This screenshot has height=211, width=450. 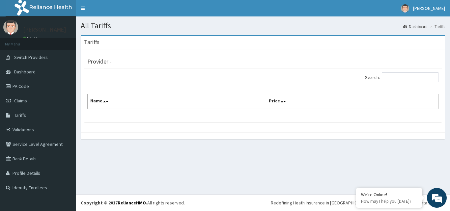 What do you see at coordinates (437, 26) in the screenshot?
I see `li: Tariffs` at bounding box center [437, 26].